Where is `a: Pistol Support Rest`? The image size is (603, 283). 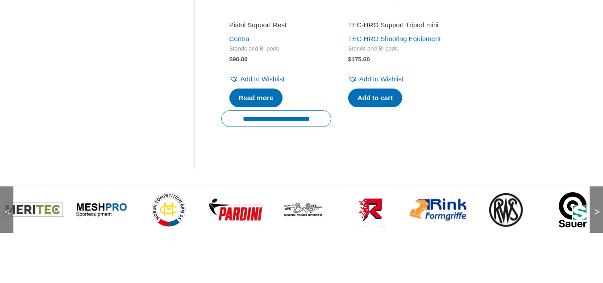
a: Pistol Support Rest is located at coordinates (276, 26).